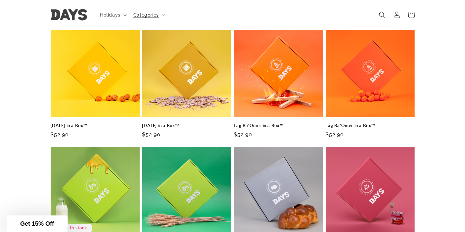  What do you see at coordinates (37, 224) in the screenshot?
I see `div: Get 15% Off` at bounding box center [37, 224].